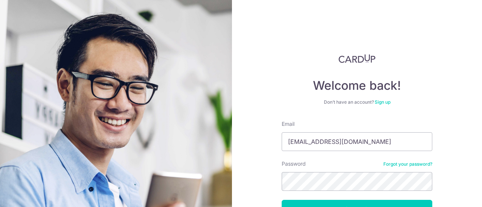 This screenshot has height=207, width=482. What do you see at coordinates (357, 86) in the screenshot?
I see `h4: Welcome back!` at bounding box center [357, 86].